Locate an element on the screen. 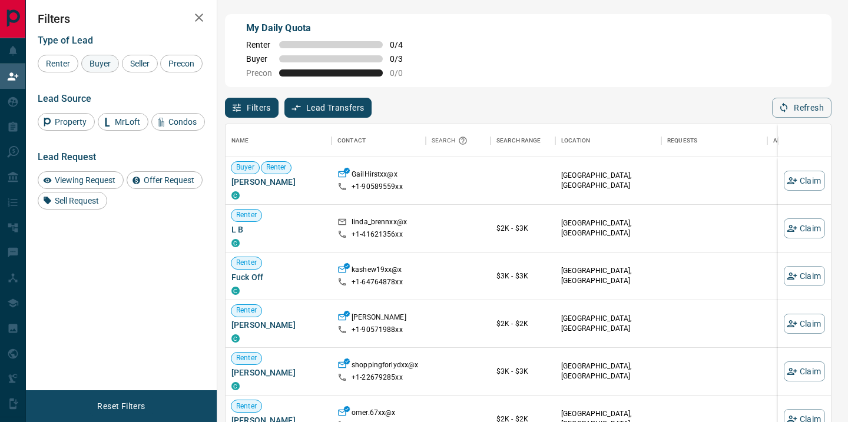 This screenshot has width=848, height=422. h2: Filters is located at coordinates (121, 19).